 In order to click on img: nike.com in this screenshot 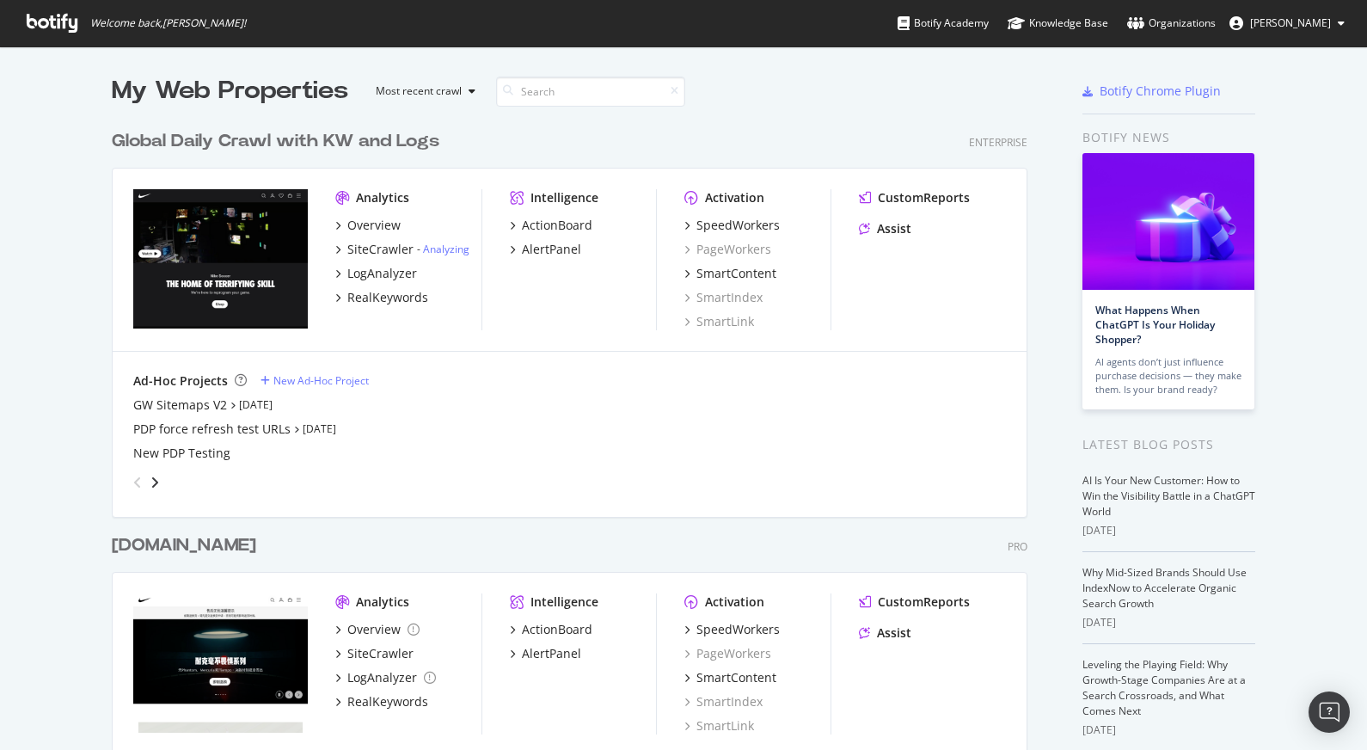, I will do `click(220, 259)`.